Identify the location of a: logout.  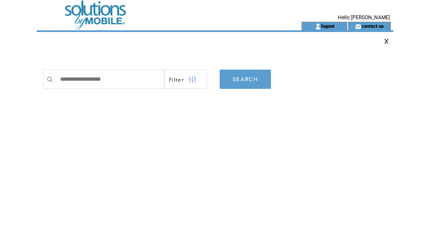
(328, 26).